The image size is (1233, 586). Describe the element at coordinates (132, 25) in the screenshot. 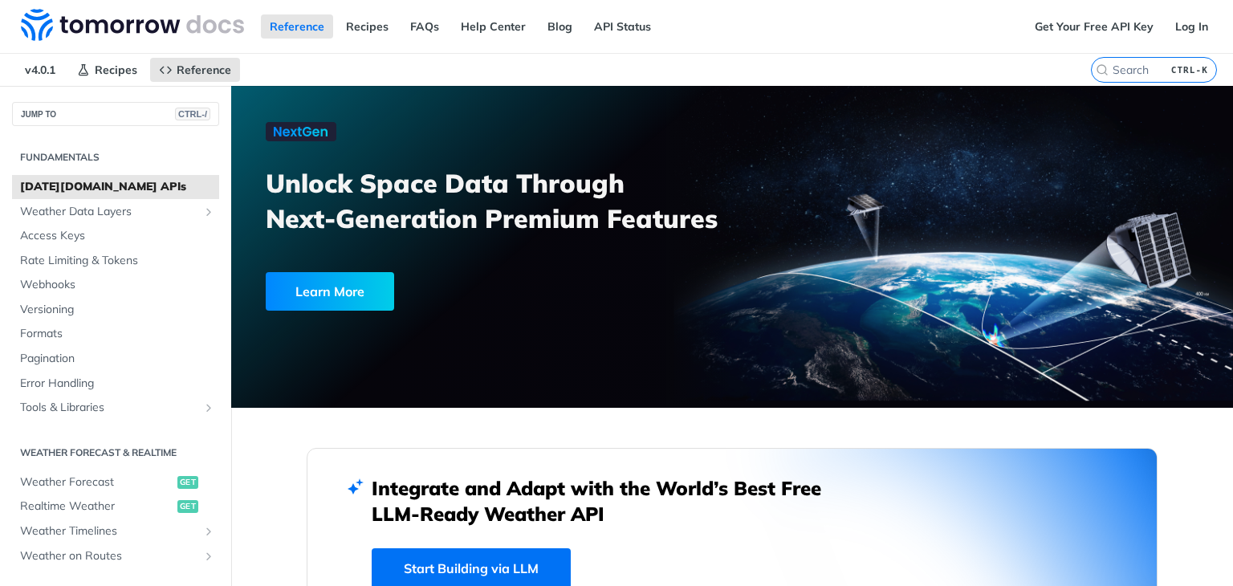

I see `img: Tomorrow.io Weather API Docs` at that location.